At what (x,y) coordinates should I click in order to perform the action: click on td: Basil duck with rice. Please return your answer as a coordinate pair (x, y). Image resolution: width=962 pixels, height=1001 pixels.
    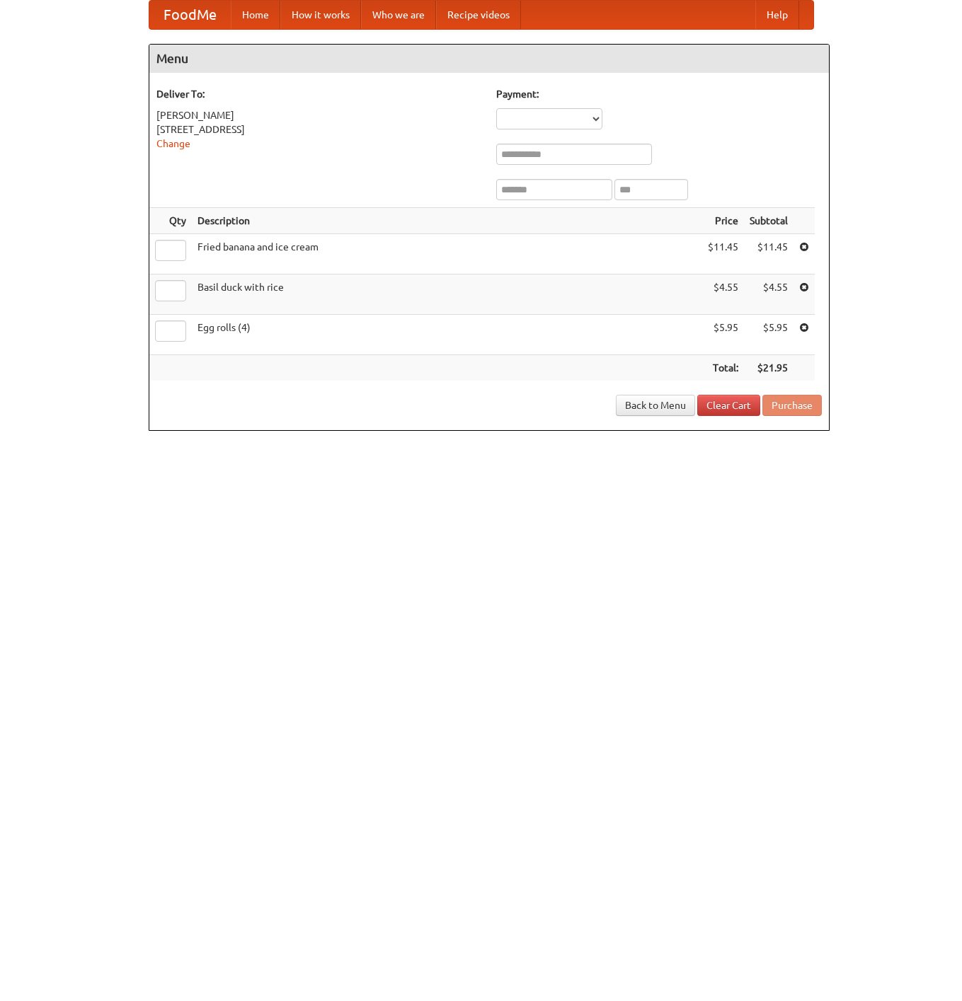
    Looking at the image, I should click on (447, 294).